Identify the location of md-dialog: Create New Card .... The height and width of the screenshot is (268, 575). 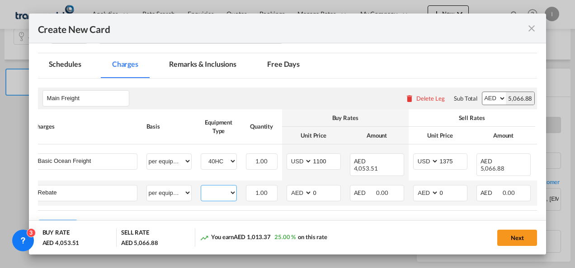
(287, 134).